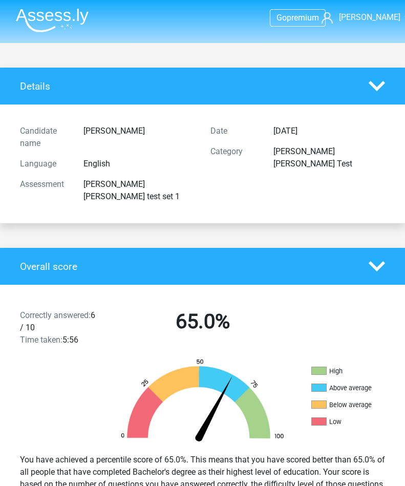 This screenshot has width=405, height=486. I want to click on span: Time taken:, so click(41, 339).